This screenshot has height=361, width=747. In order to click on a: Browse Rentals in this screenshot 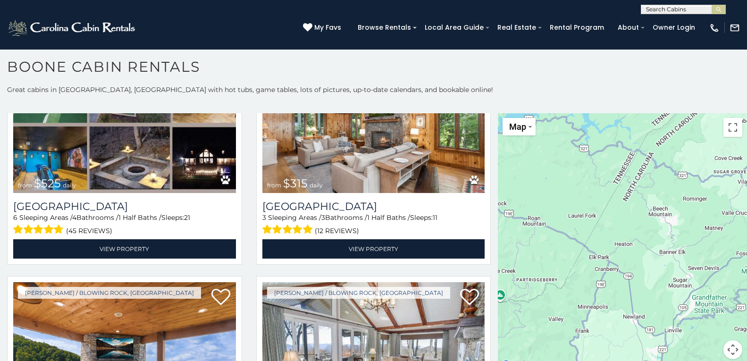, I will do `click(384, 27)`.